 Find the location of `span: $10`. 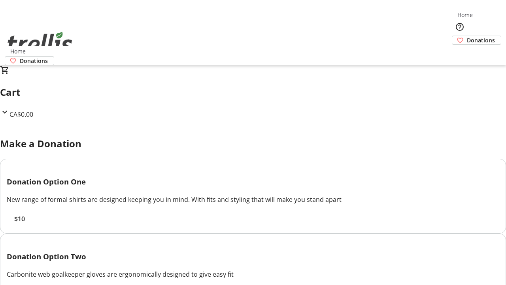

span: $10 is located at coordinates (19, 219).